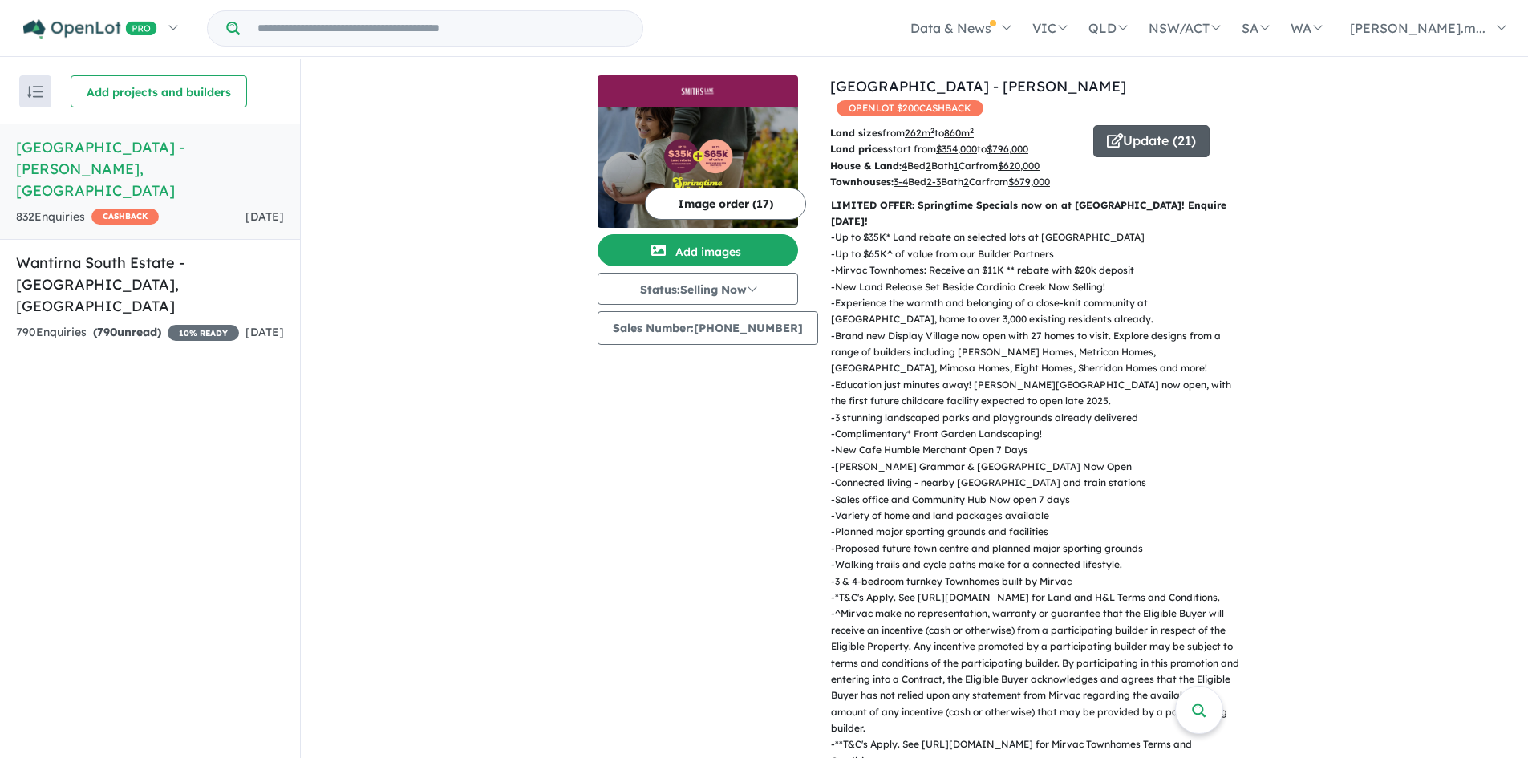 This screenshot has width=1528, height=758. I want to click on p: - Variety of home and land packages available, so click(1037, 516).